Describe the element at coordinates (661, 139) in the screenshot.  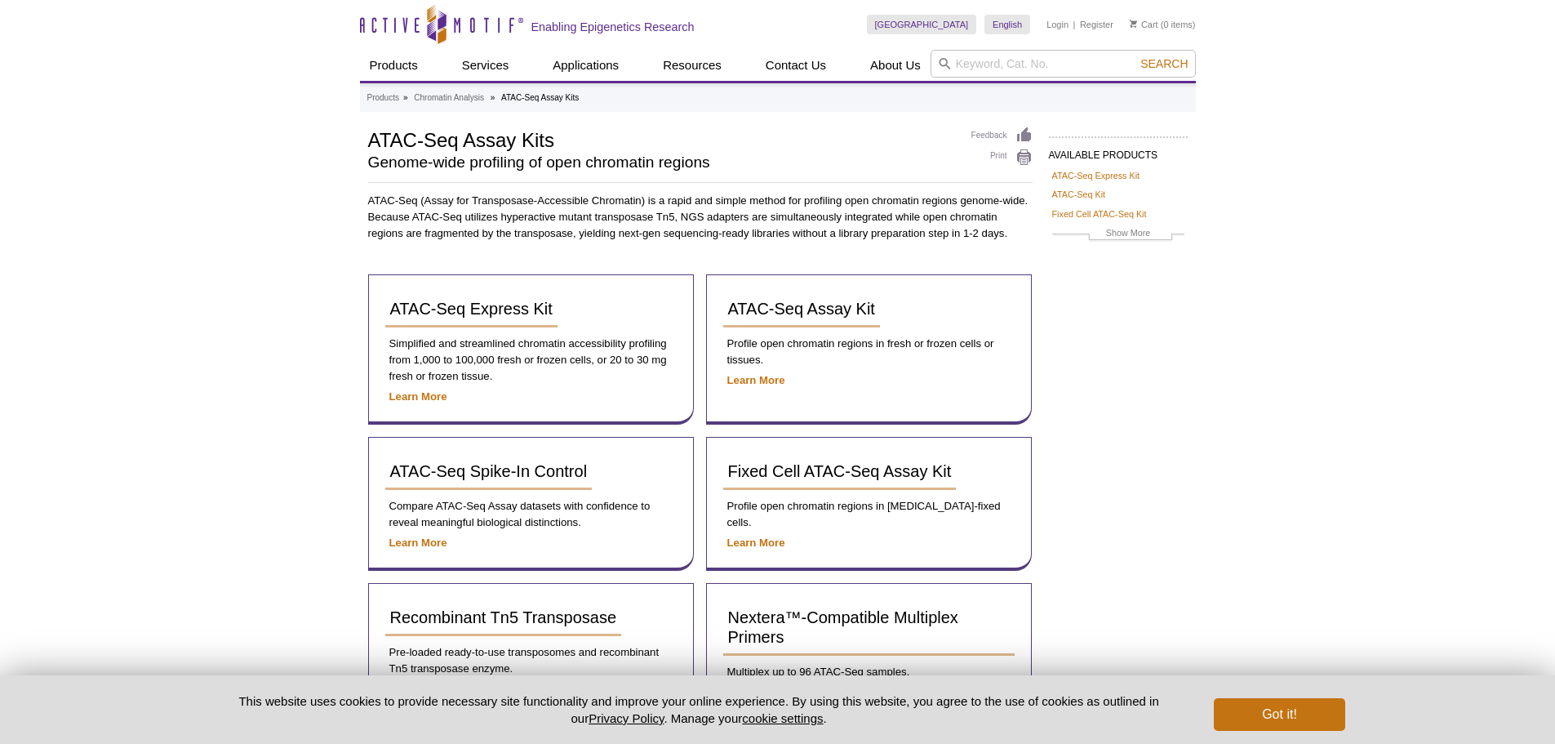
I see `h1: ATAC-Seq Assay Kits` at that location.